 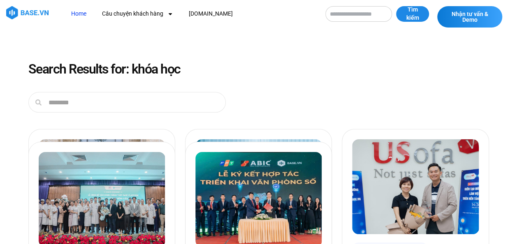 What do you see at coordinates (137, 14) in the screenshot?
I see `a: Câu chuyện khách hàng` at bounding box center [137, 14].